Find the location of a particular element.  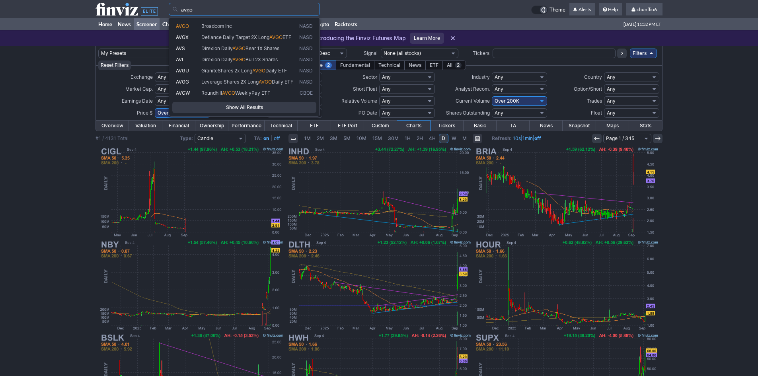

a: Alerts is located at coordinates (582, 10).